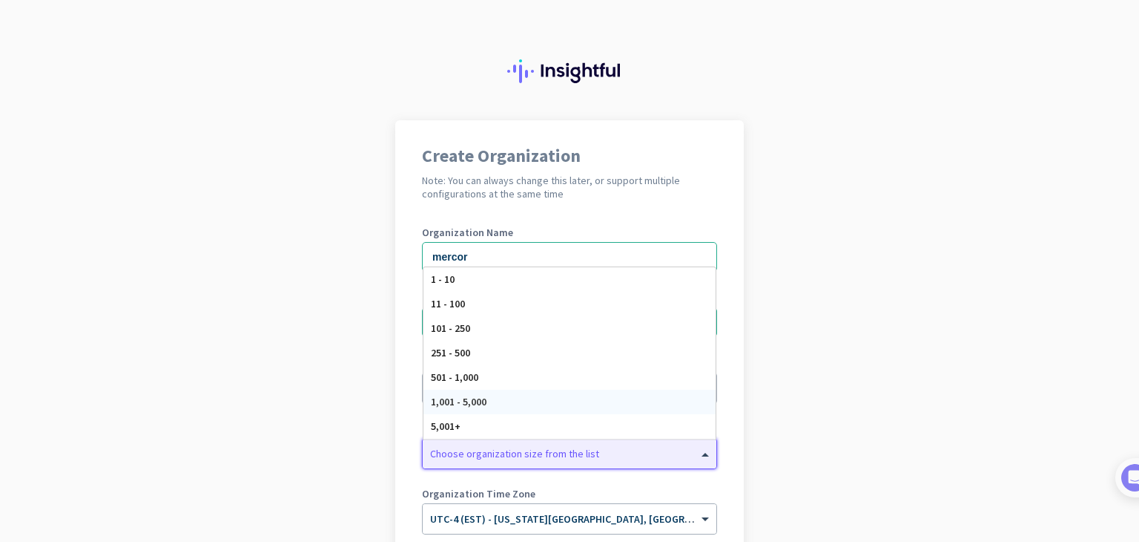 The image size is (1139, 542). Describe the element at coordinates (450, 352) in the screenshot. I see `span: 251 - 500` at that location.